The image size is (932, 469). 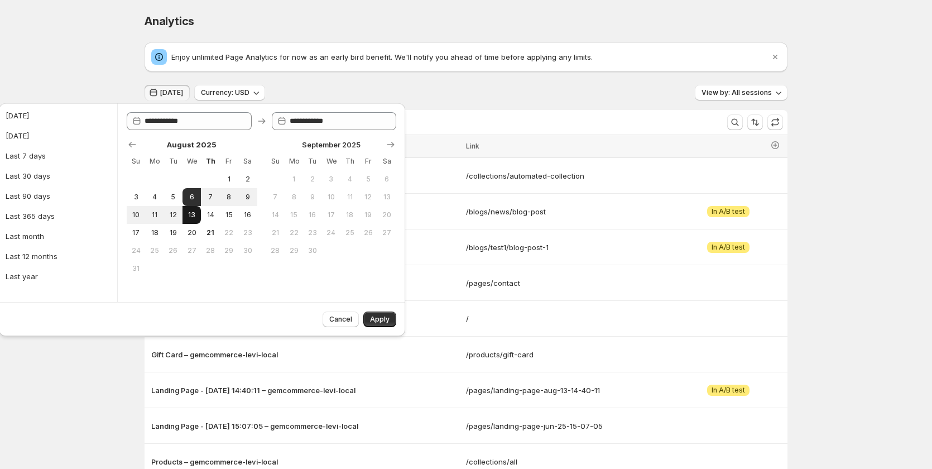 I want to click on button: Saturday September 13 2025, so click(x=387, y=197).